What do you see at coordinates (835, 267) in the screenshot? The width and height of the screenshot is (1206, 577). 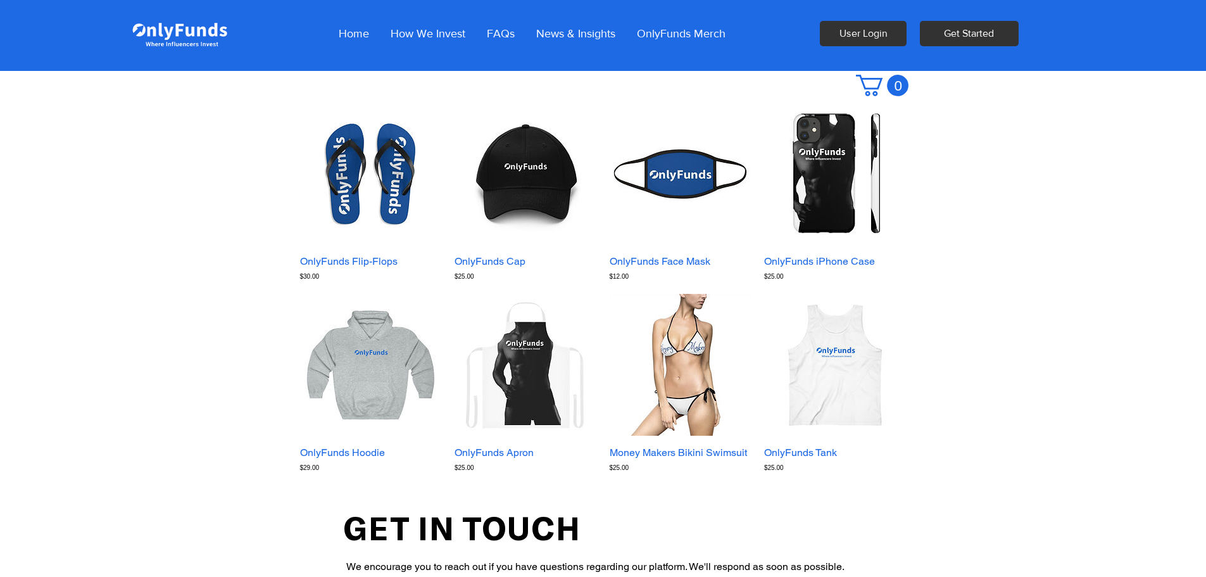 I see `a: OnlyFunds iPhone Case$25.00` at bounding box center [835, 267].